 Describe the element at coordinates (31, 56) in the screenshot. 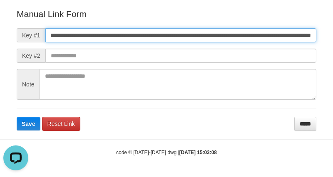

I see `span: Key #2` at that location.